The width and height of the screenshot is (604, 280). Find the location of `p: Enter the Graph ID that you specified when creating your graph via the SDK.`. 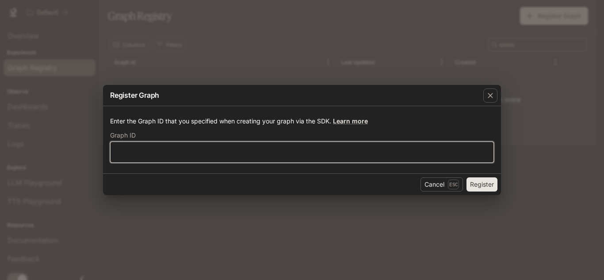

p: Enter the Graph ID that you specified when creating your graph via the SDK. is located at coordinates (302, 121).